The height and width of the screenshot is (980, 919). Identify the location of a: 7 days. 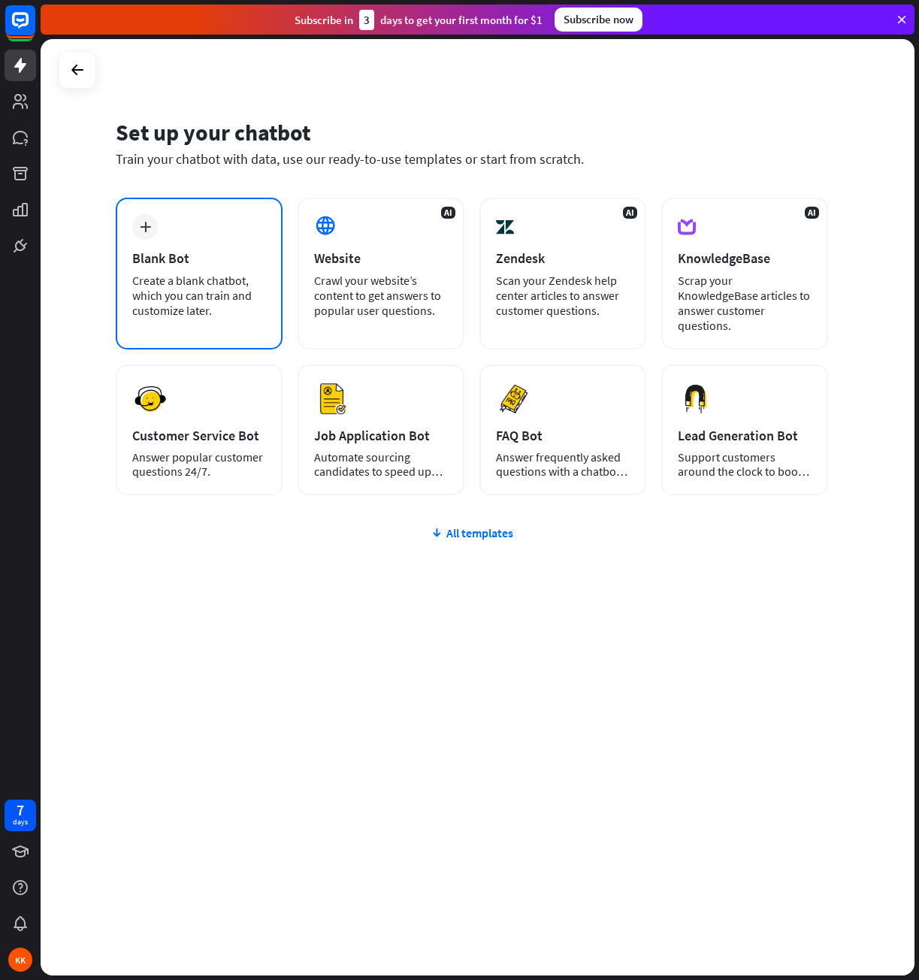
(20, 815).